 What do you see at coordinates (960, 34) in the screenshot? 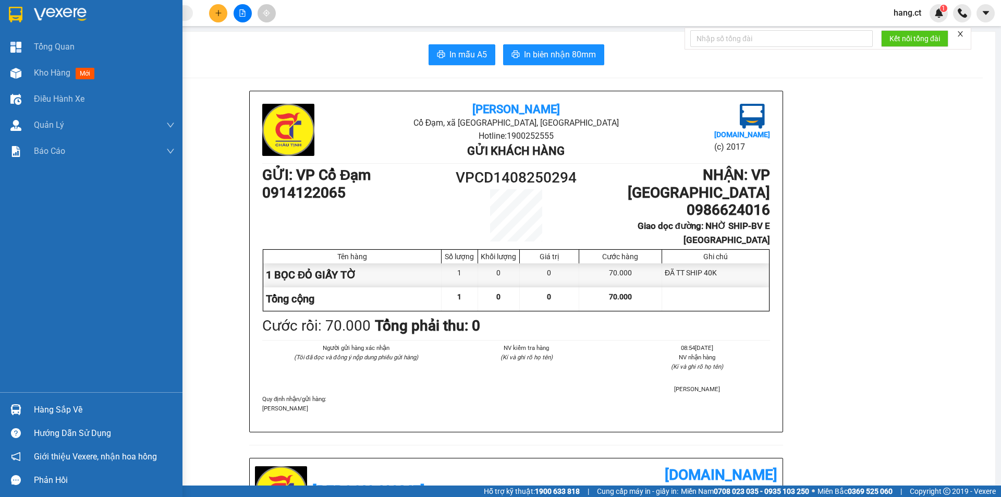
I see `span: close` at bounding box center [960, 34].